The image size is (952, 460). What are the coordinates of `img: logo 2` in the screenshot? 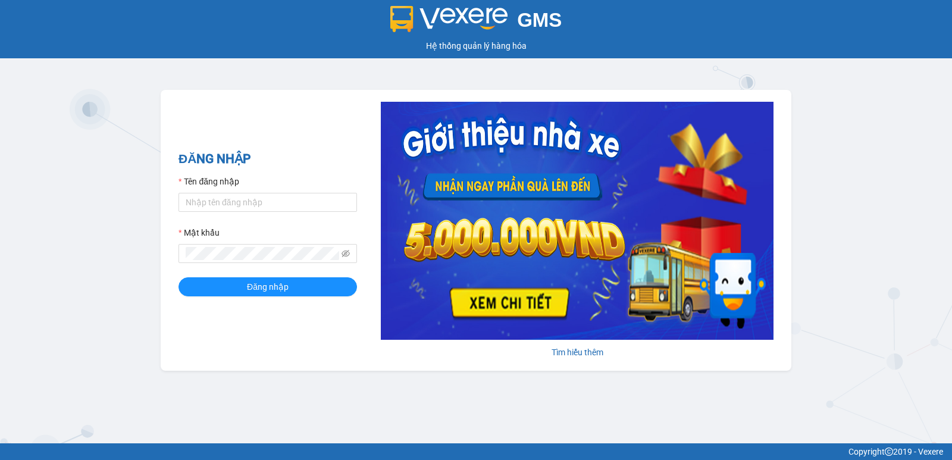 It's located at (449, 19).